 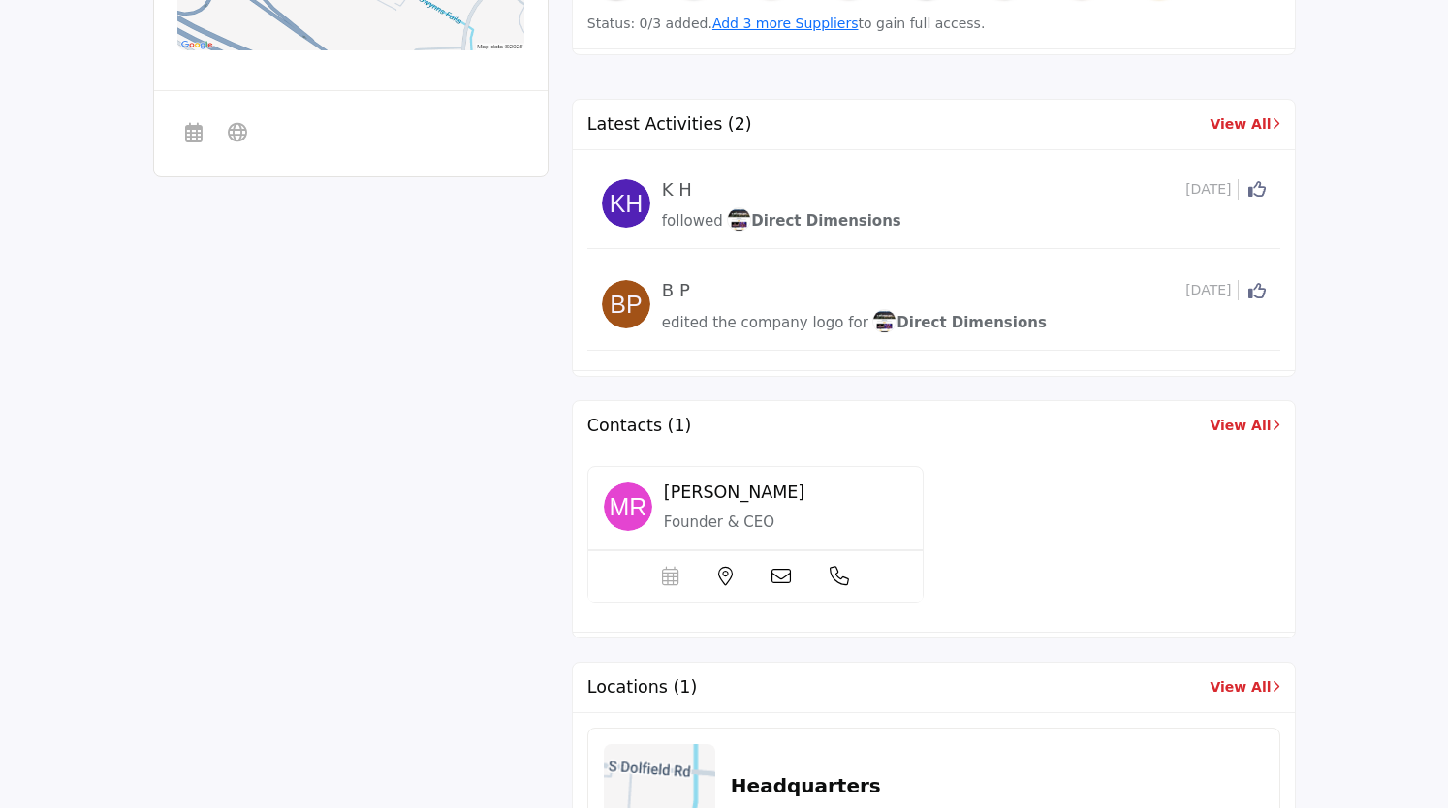 What do you see at coordinates (805, 786) in the screenshot?
I see `h2: Headquarters` at bounding box center [805, 786].